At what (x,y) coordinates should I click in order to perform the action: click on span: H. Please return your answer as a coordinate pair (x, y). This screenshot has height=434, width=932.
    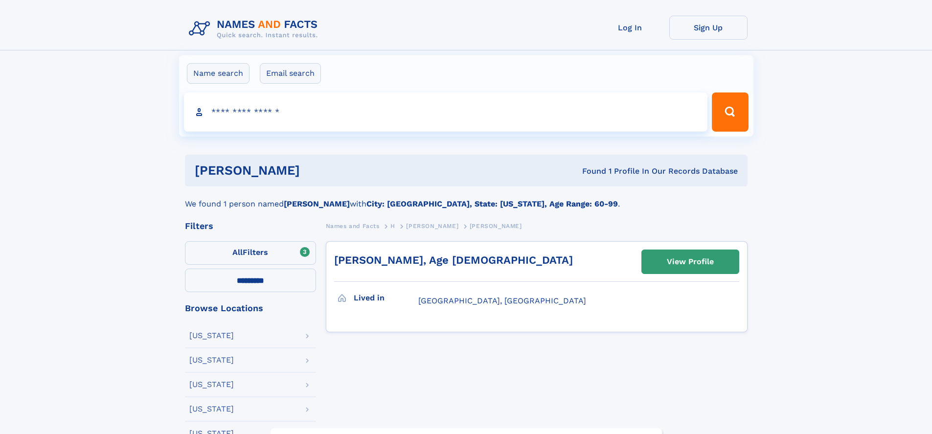
    Looking at the image, I should click on (393, 226).